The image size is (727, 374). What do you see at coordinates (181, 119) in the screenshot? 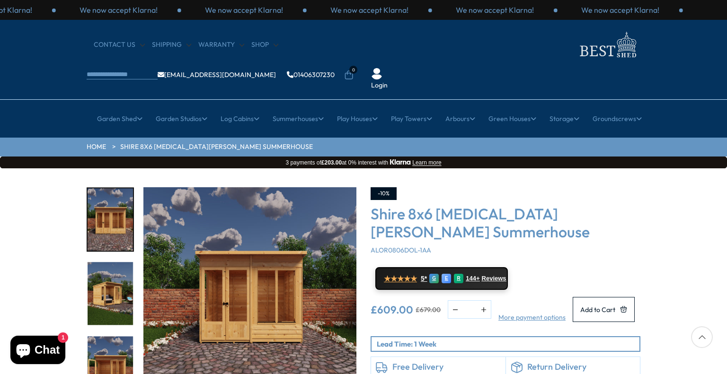
I see `a: Garden Studios` at bounding box center [181, 119].